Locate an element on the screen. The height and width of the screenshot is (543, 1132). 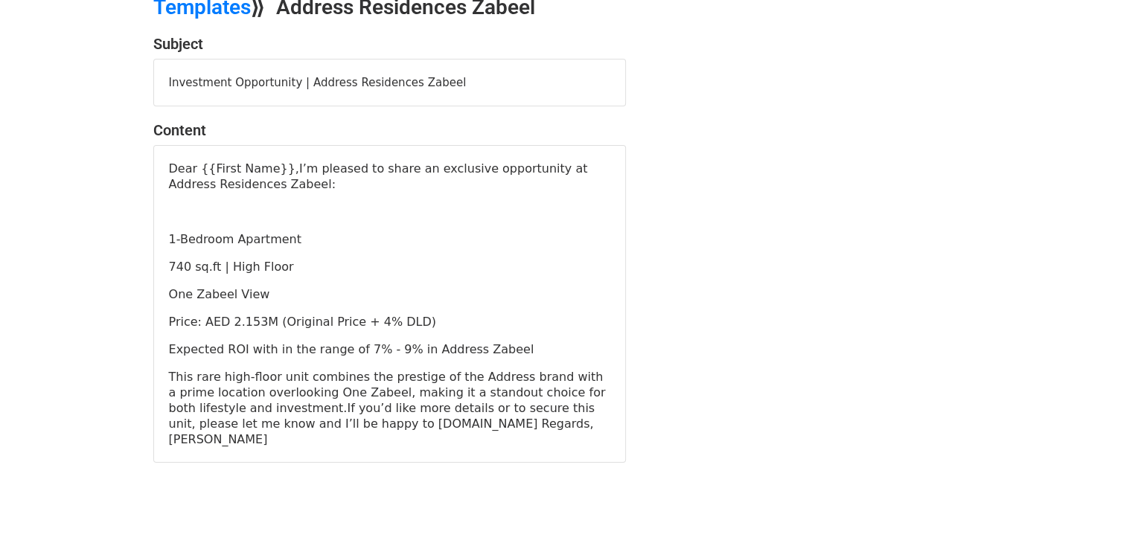
div: Investment Opportunity | Address Residences Zabeel is located at coordinates (389, 83).